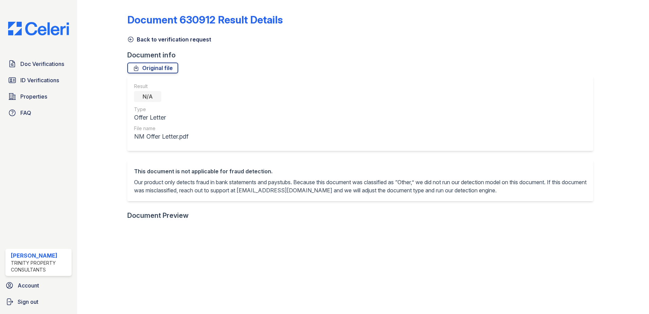 Image resolution: width=649 pixels, height=314 pixels. I want to click on span: Properties, so click(34, 96).